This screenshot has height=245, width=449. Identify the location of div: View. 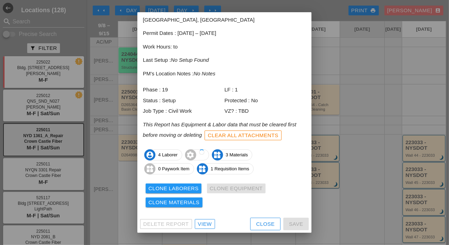
(205, 224).